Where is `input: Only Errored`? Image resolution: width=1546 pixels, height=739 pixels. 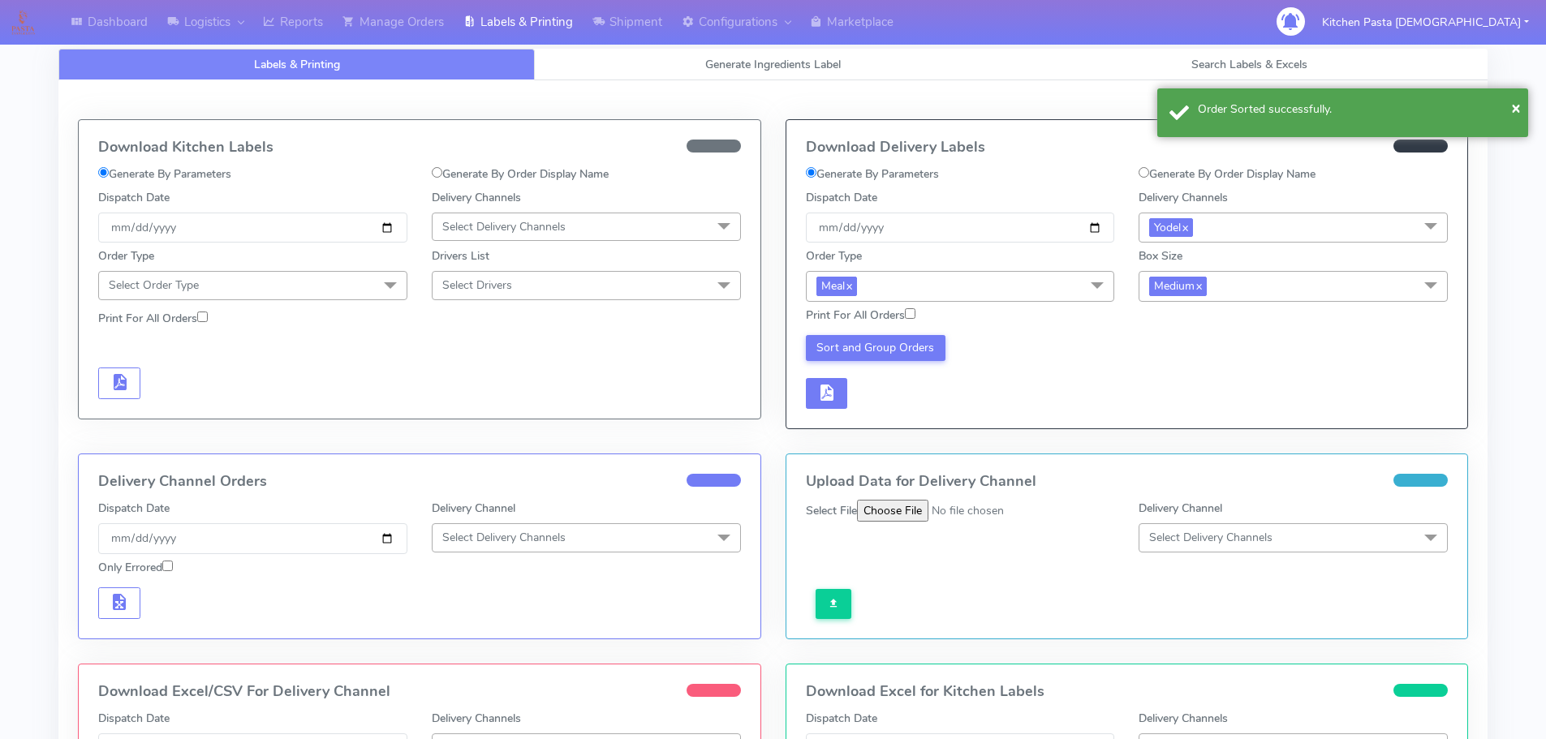 input: Only Errored is located at coordinates (167, 566).